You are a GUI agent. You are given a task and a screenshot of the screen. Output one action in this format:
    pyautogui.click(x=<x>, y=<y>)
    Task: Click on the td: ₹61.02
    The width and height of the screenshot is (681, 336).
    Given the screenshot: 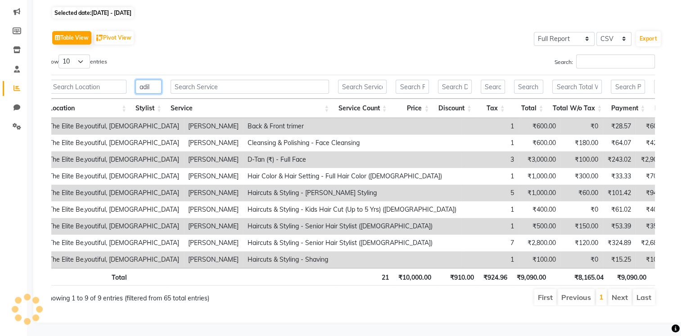 What is the action you would take?
    pyautogui.click(x=619, y=209)
    